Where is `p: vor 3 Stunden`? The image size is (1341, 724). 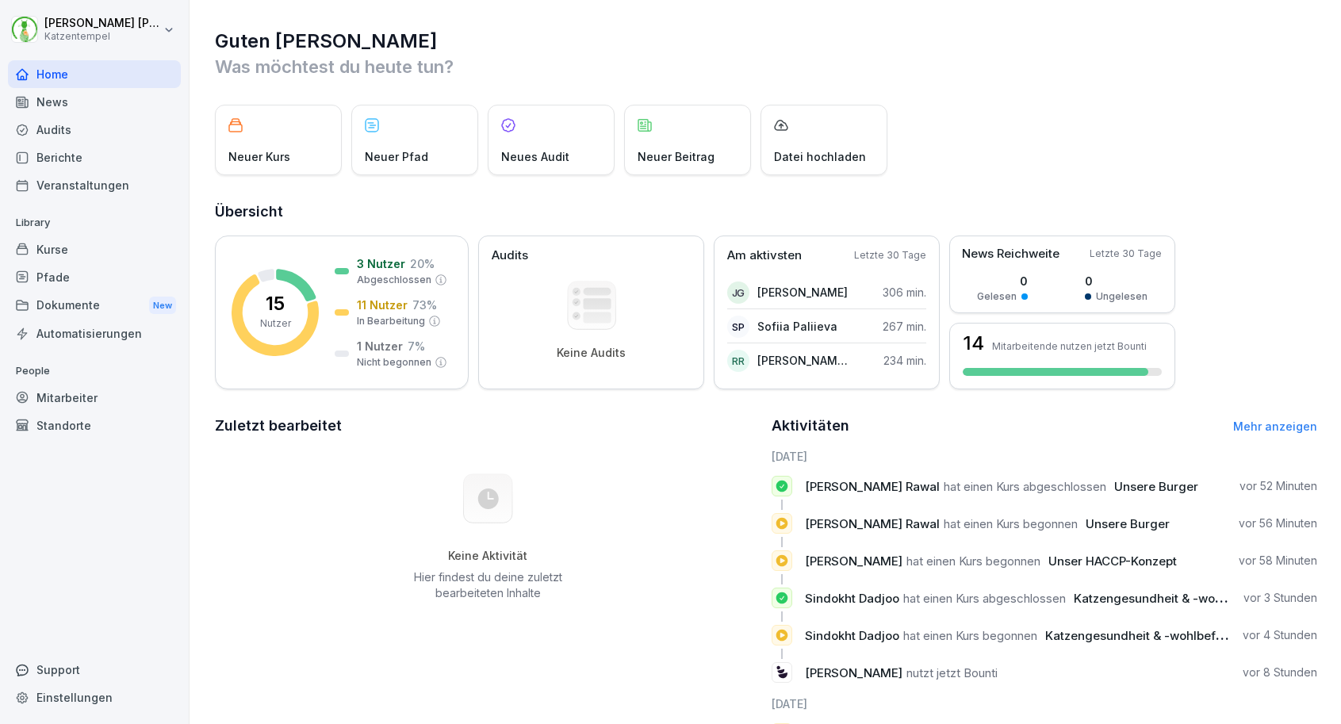 p: vor 3 Stunden is located at coordinates (1279, 598).